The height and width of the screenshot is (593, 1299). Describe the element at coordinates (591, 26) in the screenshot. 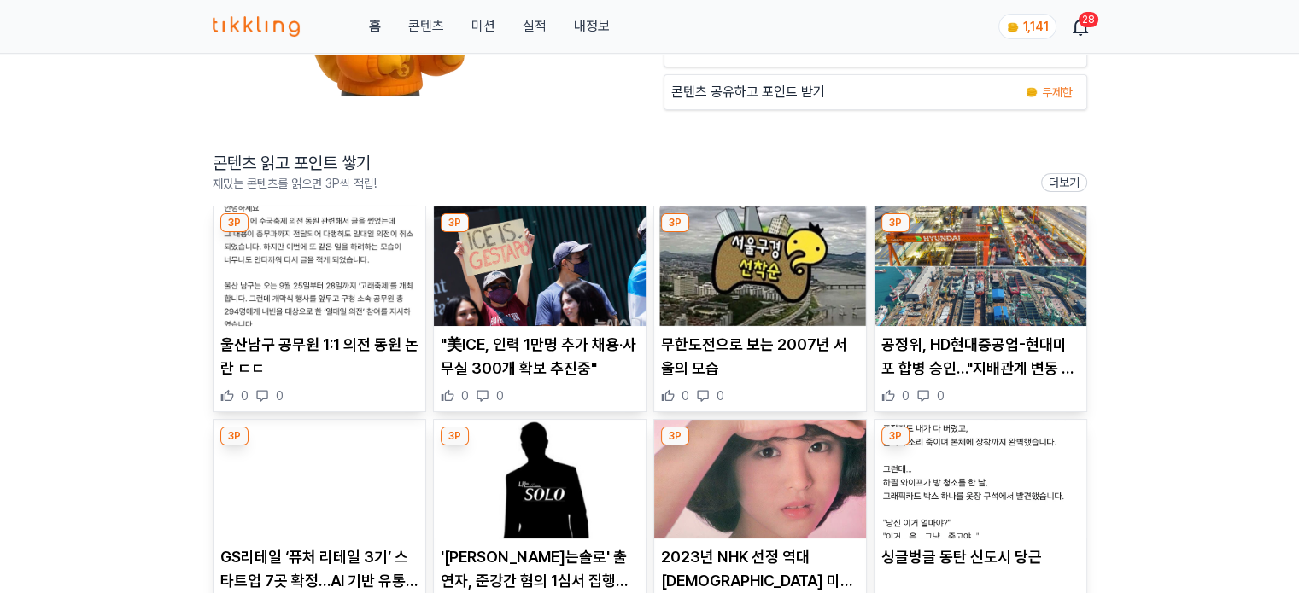

I see `a: 내정보` at that location.